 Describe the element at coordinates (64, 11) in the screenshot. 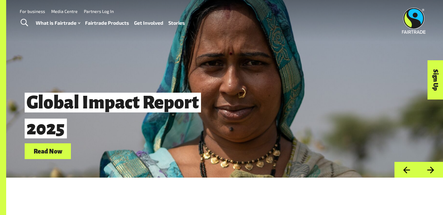

I see `a: Media Centre` at that location.